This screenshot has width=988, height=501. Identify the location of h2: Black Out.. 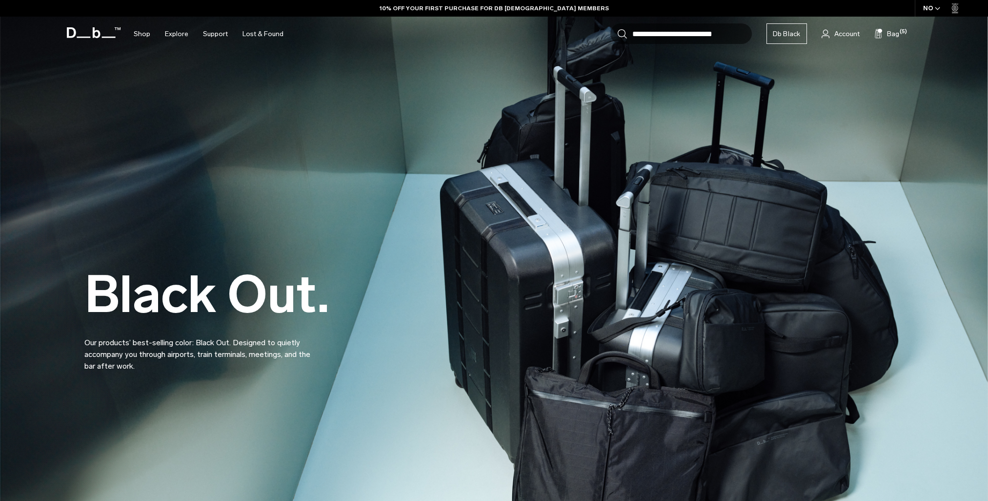
(207, 294).